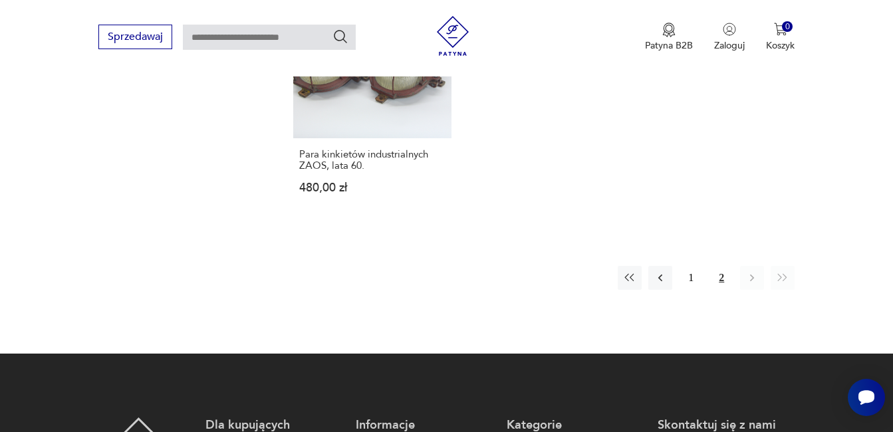  I want to click on p: Zaloguj, so click(729, 45).